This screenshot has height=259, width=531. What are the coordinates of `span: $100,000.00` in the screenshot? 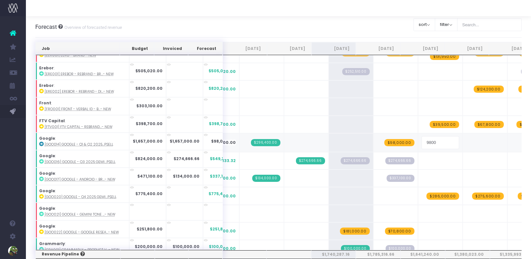 It's located at (222, 247).